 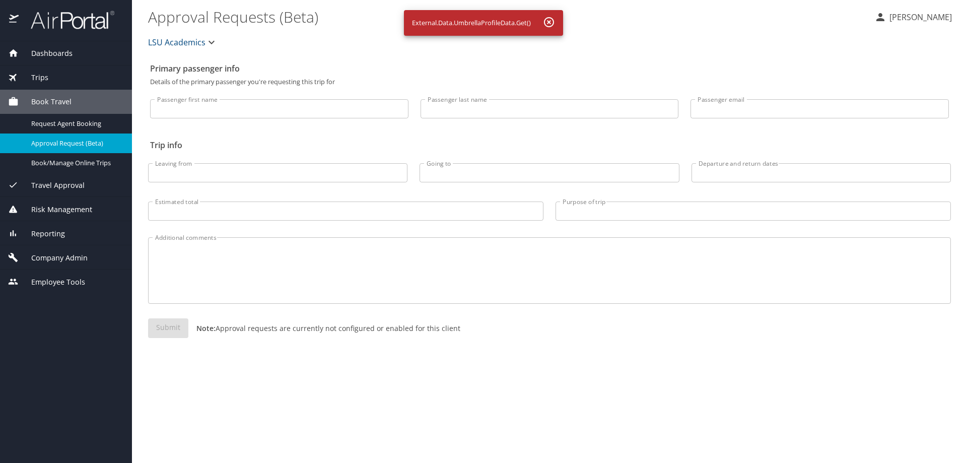 What do you see at coordinates (550, 69) in the screenshot?
I see `h2: Primary passenger info` at bounding box center [550, 69].